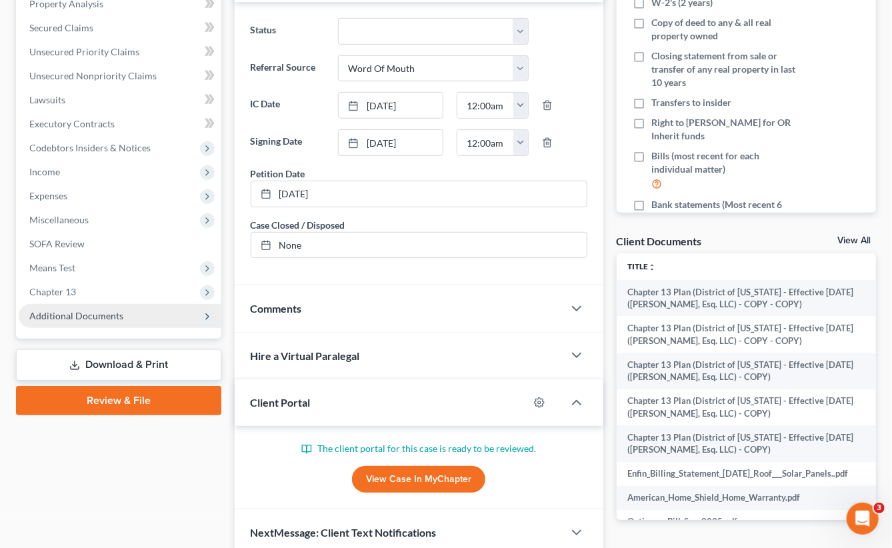  What do you see at coordinates (305, 355) in the screenshot?
I see `span: Hire a Virtual Paralegal` at bounding box center [305, 355].